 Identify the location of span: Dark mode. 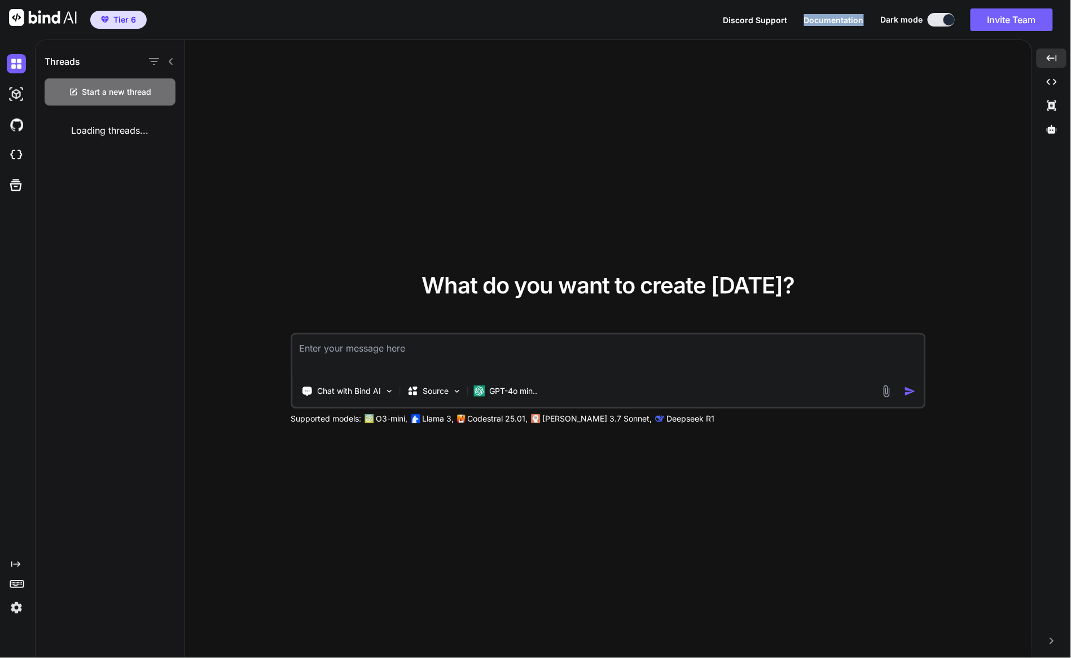
(902, 20).